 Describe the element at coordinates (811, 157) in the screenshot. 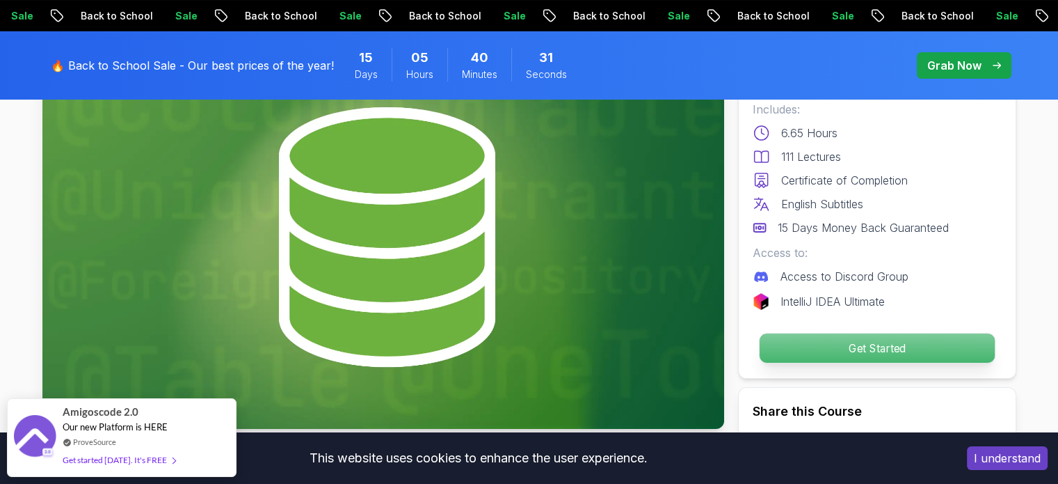

I see `p: 111 Lectures` at that location.